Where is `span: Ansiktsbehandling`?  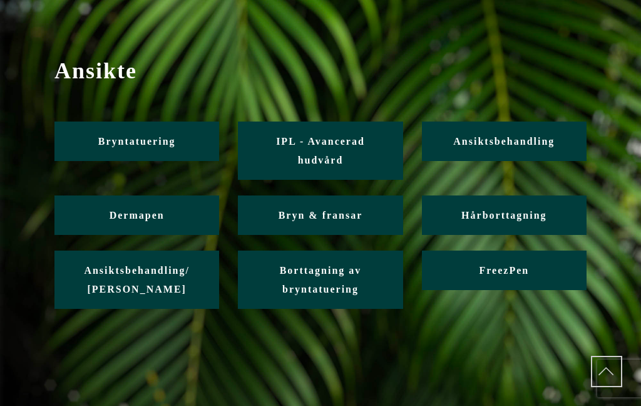
span: Ansiktsbehandling is located at coordinates (504, 141).